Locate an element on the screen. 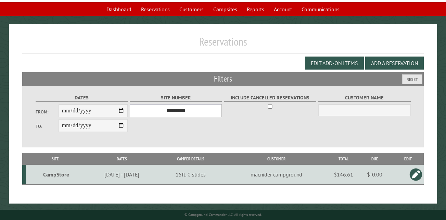 The width and height of the screenshot is (446, 220). a: Communications is located at coordinates (320, 9).